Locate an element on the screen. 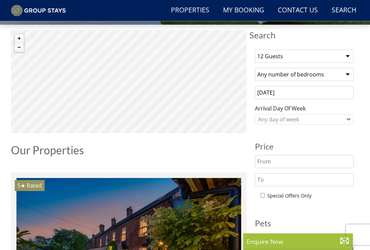 This screenshot has height=250, width=370. button: Zoom out is located at coordinates (19, 48).